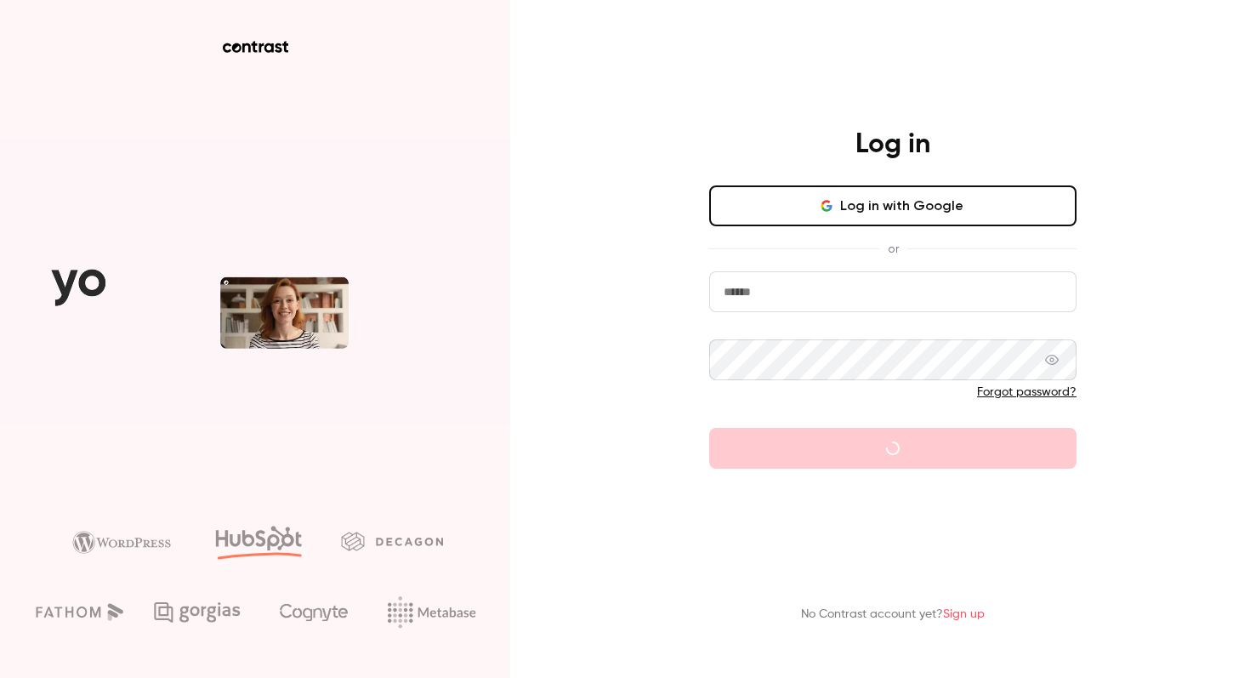 The height and width of the screenshot is (678, 1250). I want to click on button: Log in with Google, so click(893, 206).